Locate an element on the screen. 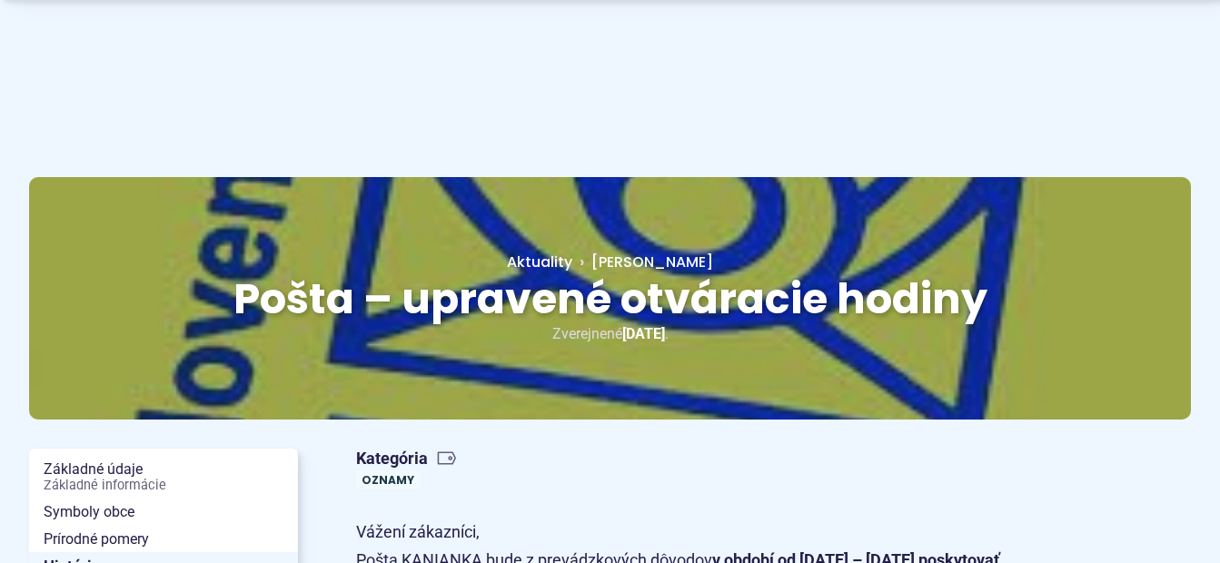  a: Symboly obce is located at coordinates (164, 512).